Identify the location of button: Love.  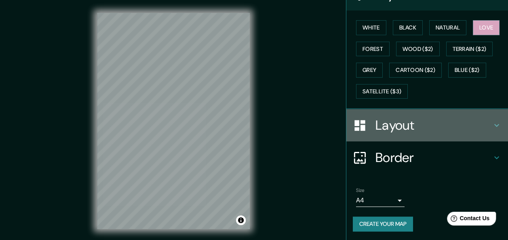
(486, 27).